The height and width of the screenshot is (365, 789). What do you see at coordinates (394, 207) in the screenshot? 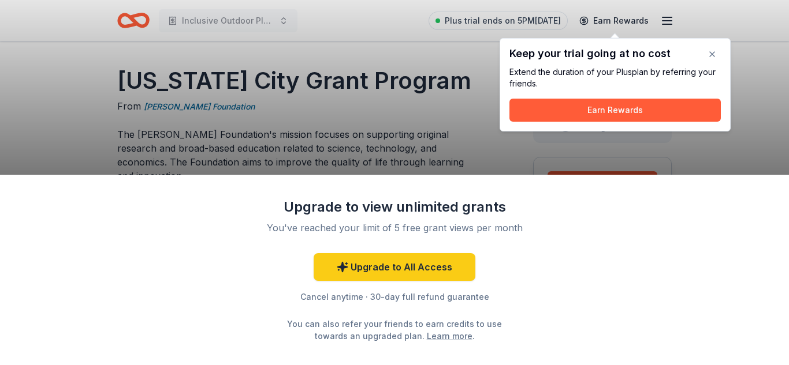
I see `div: Upgrade to view unlimited grants` at bounding box center [394, 207].